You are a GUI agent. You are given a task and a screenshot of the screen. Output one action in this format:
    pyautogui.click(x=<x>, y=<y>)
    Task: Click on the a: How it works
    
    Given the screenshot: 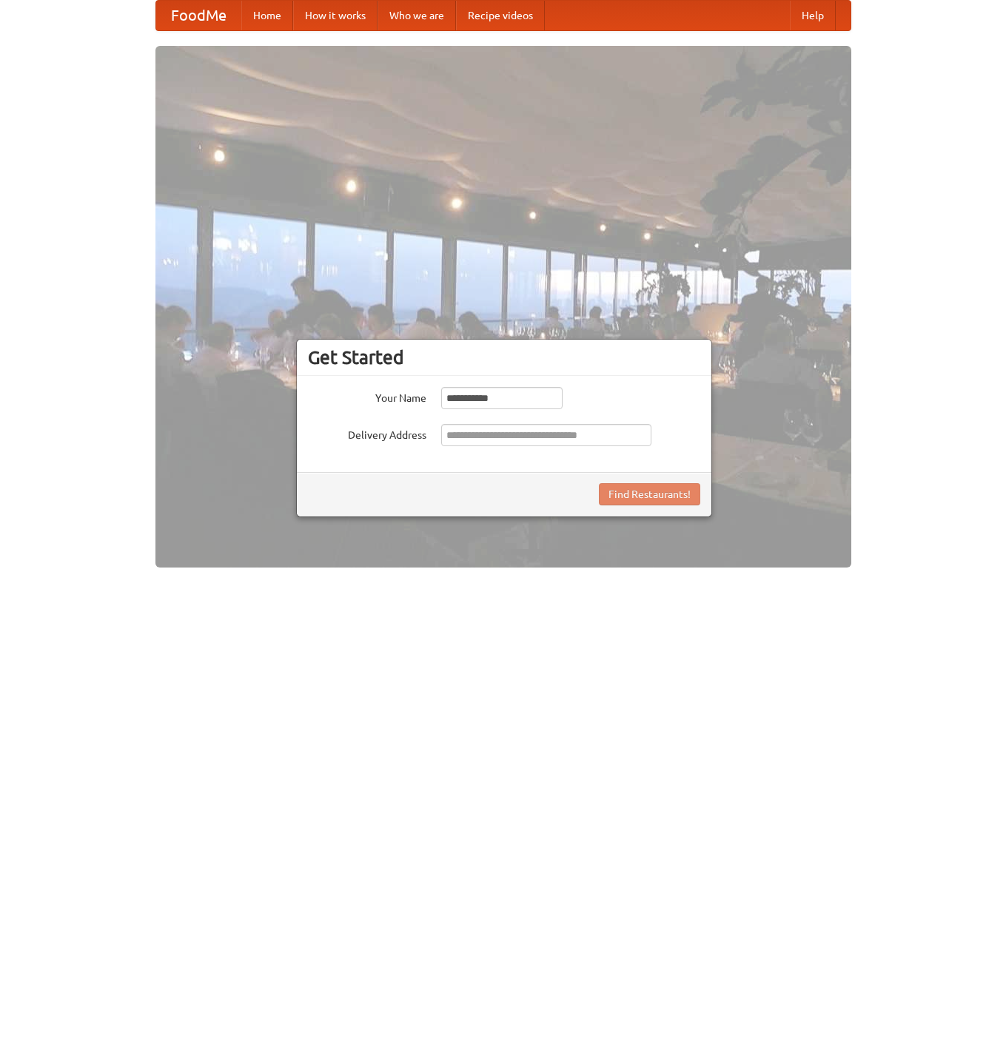 What is the action you would take?
    pyautogui.click(x=335, y=16)
    